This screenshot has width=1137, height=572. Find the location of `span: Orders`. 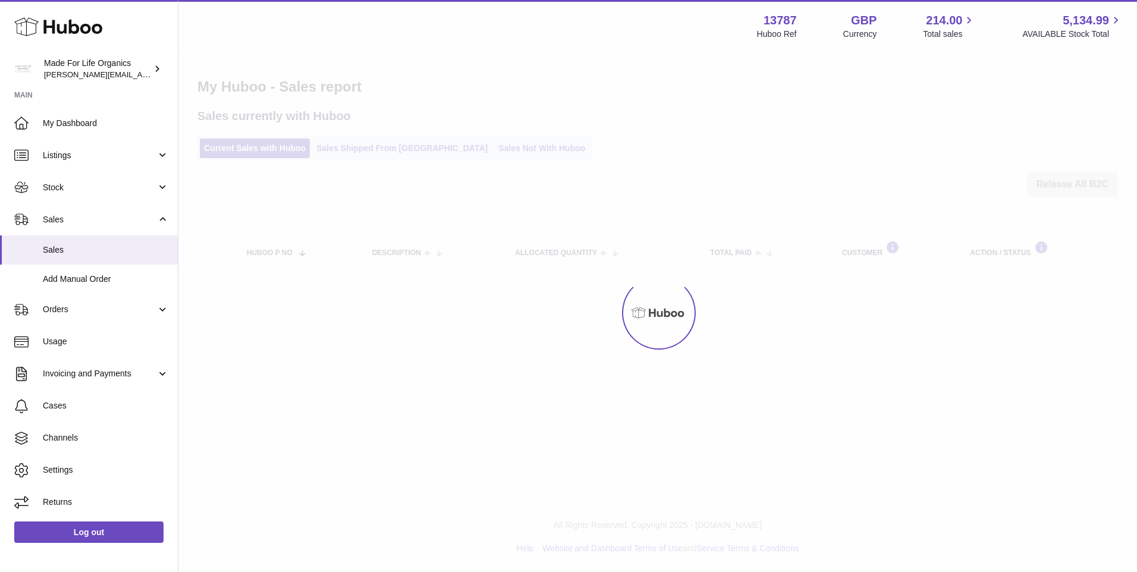

span: Orders is located at coordinates (99, 309).